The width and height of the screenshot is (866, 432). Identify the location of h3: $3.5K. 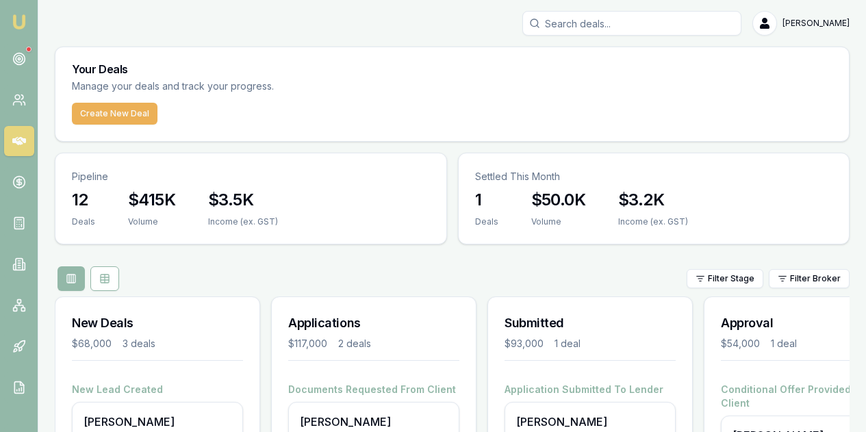
(243, 200).